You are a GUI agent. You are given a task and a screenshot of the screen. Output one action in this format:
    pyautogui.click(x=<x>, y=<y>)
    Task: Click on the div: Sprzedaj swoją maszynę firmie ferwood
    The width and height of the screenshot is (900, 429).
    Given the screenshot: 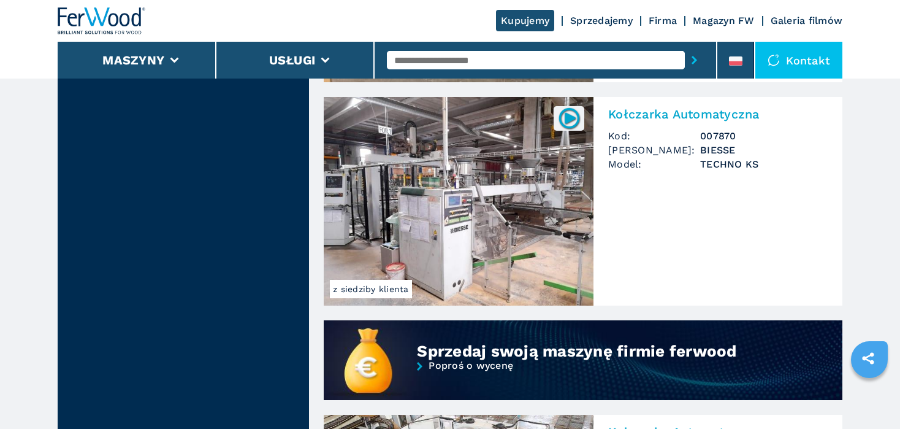 What is the action you would take?
    pyautogui.click(x=587, y=351)
    